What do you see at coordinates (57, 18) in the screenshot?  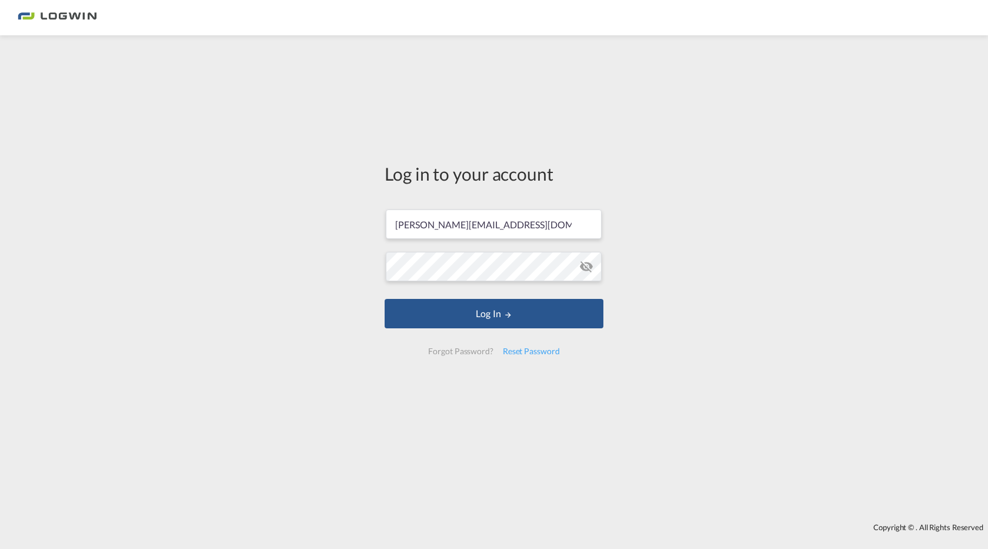 I see `img: bc73a0e0d8c111efacd525e4c8ad7d32.png` at bounding box center [57, 18].